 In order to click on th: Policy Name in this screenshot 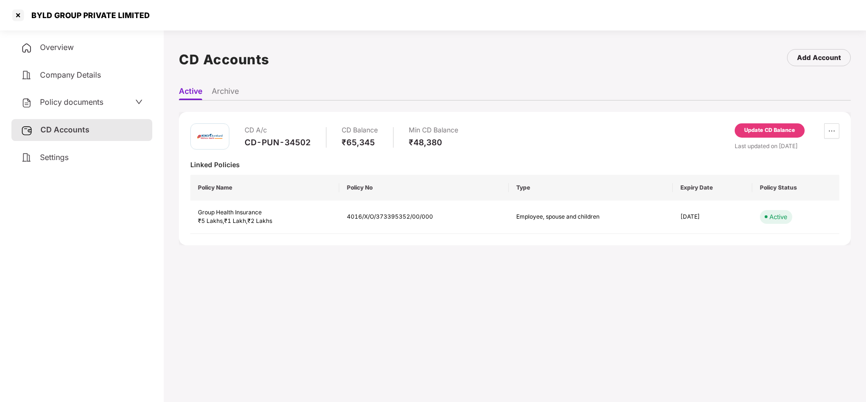, I will do `click(265, 188)`.